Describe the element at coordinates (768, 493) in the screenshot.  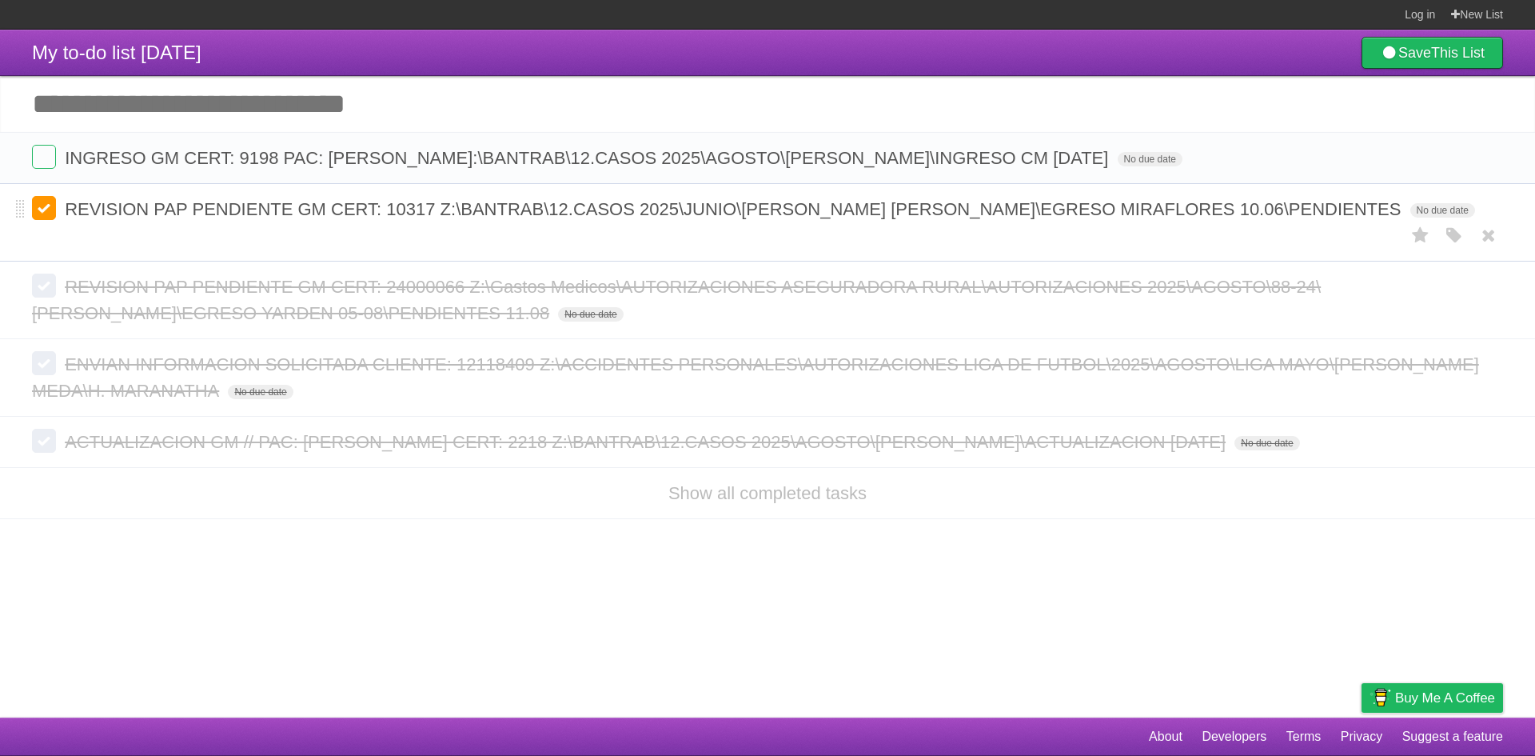
I see `a: Show all completed tasks` at that location.